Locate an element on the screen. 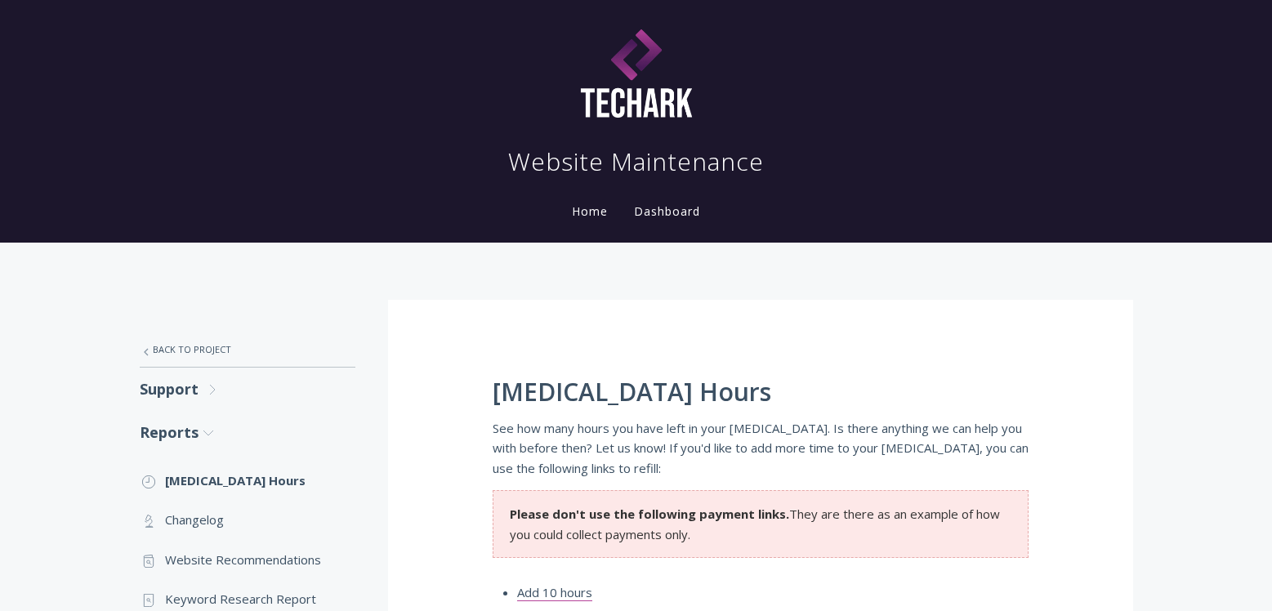 Image resolution: width=1272 pixels, height=611 pixels. a: Website Recommendations is located at coordinates (248, 560).